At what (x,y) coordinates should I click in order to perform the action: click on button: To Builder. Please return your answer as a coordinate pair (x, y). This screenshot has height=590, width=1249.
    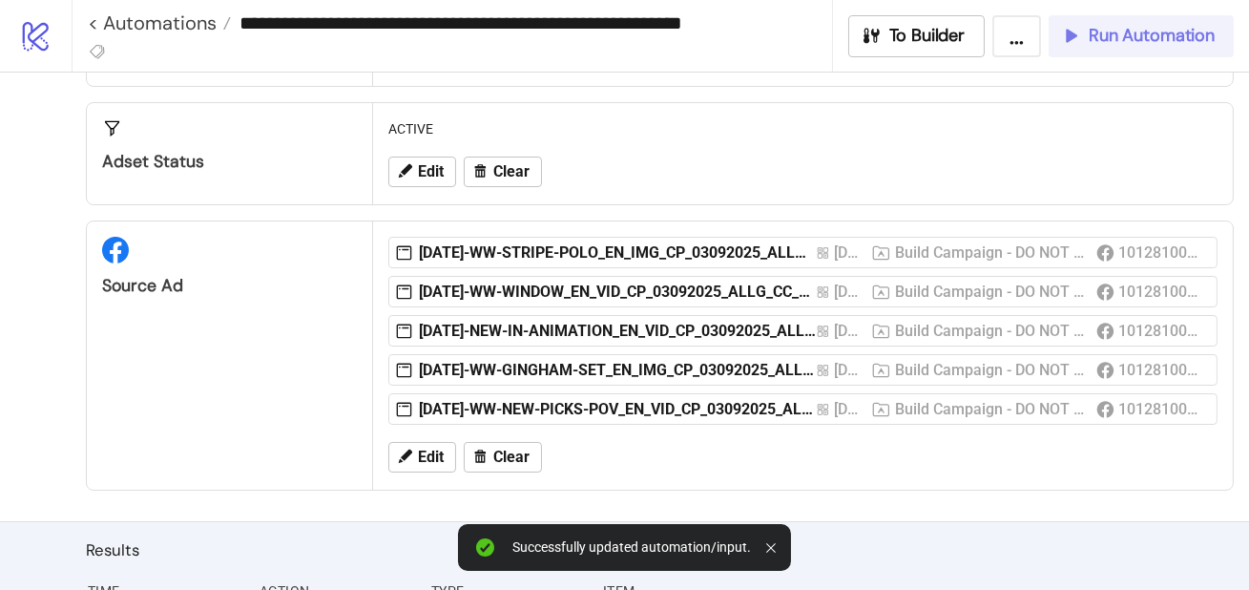
    Looking at the image, I should click on (917, 36).